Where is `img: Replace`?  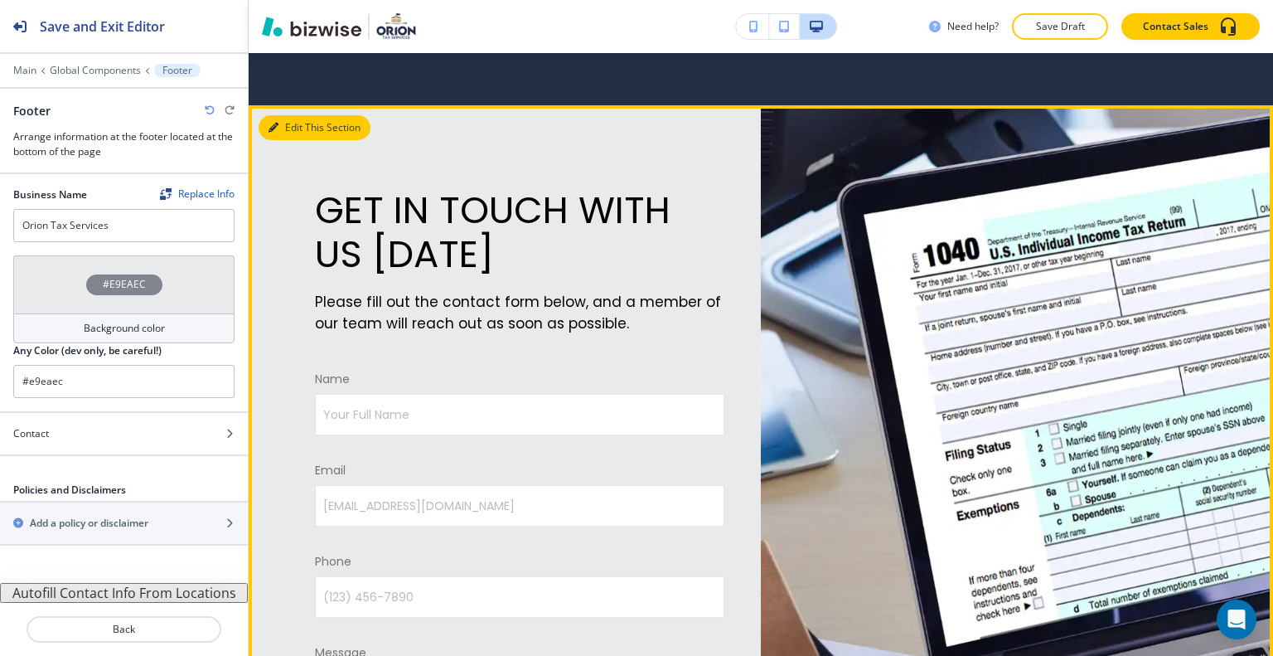 img: Replace is located at coordinates (166, 194).